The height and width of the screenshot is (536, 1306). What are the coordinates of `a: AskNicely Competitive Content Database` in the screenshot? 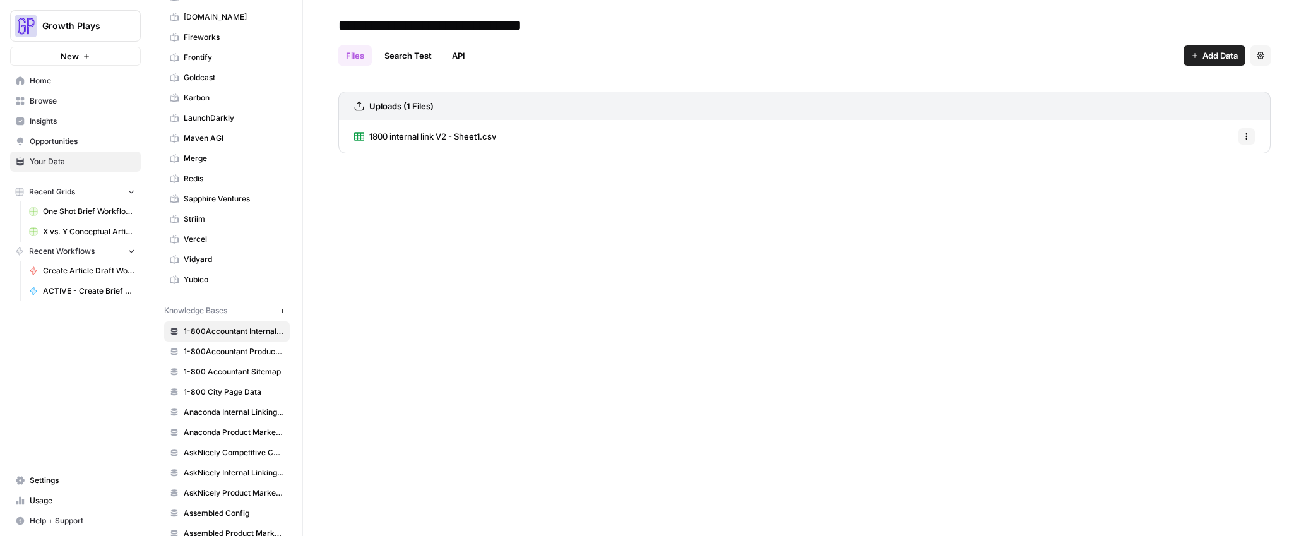 It's located at (227, 453).